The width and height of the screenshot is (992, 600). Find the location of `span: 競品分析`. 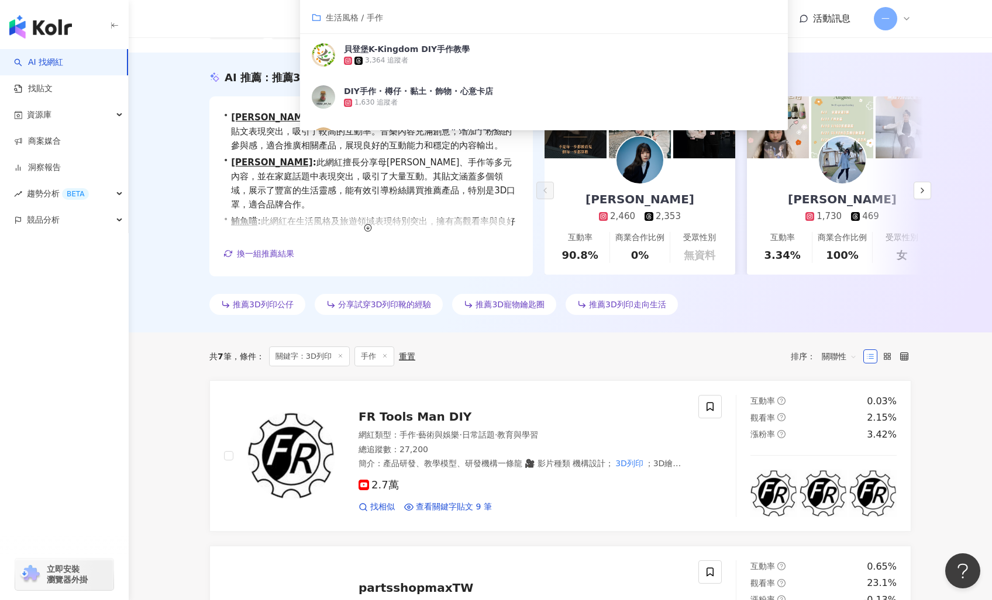

span: 競品分析 is located at coordinates (43, 220).